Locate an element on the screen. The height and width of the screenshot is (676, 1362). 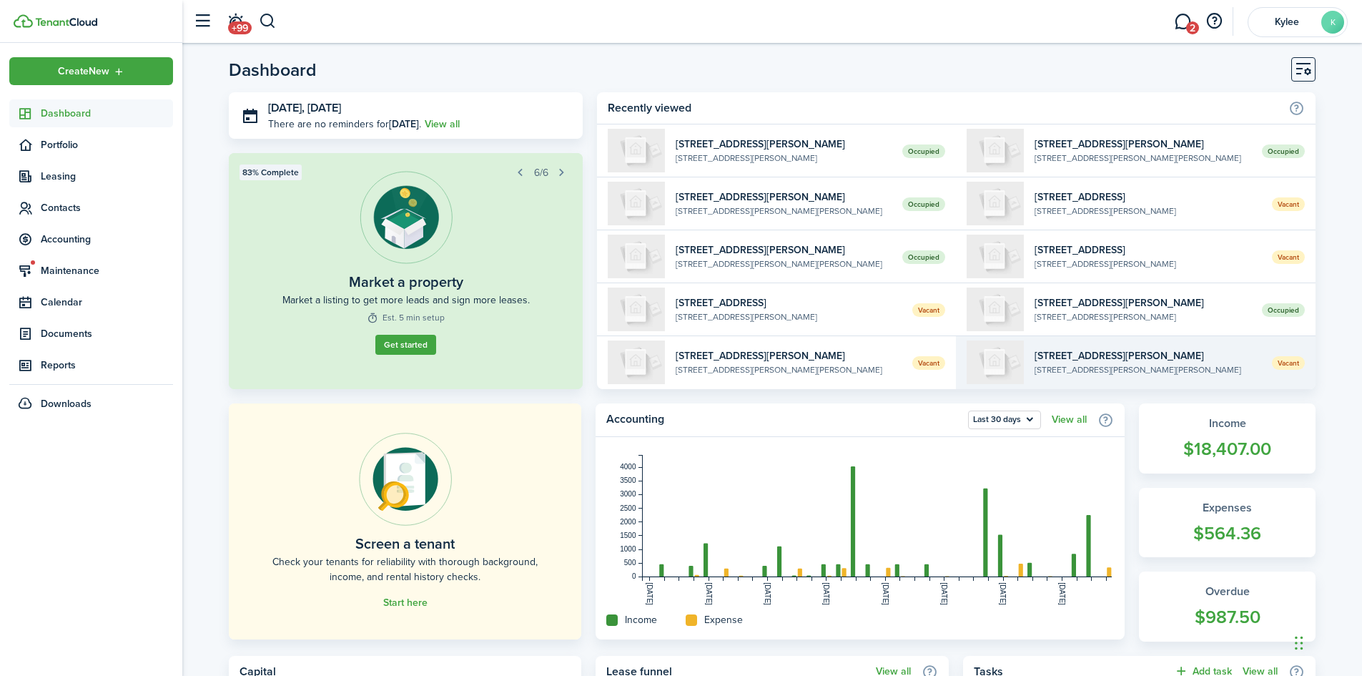
span: Portfolio is located at coordinates (107, 144).